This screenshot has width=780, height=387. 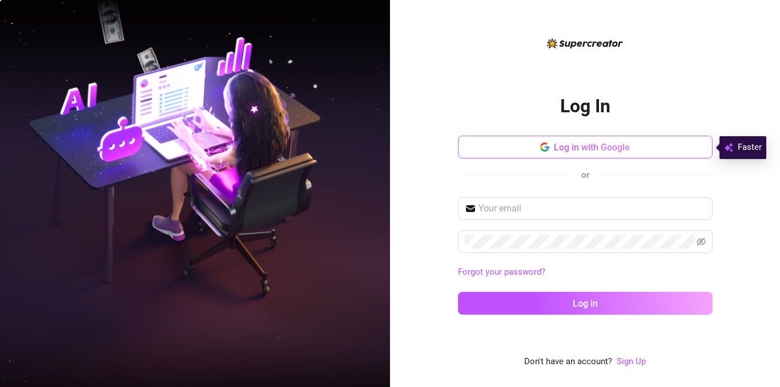 I want to click on span: or, so click(x=585, y=175).